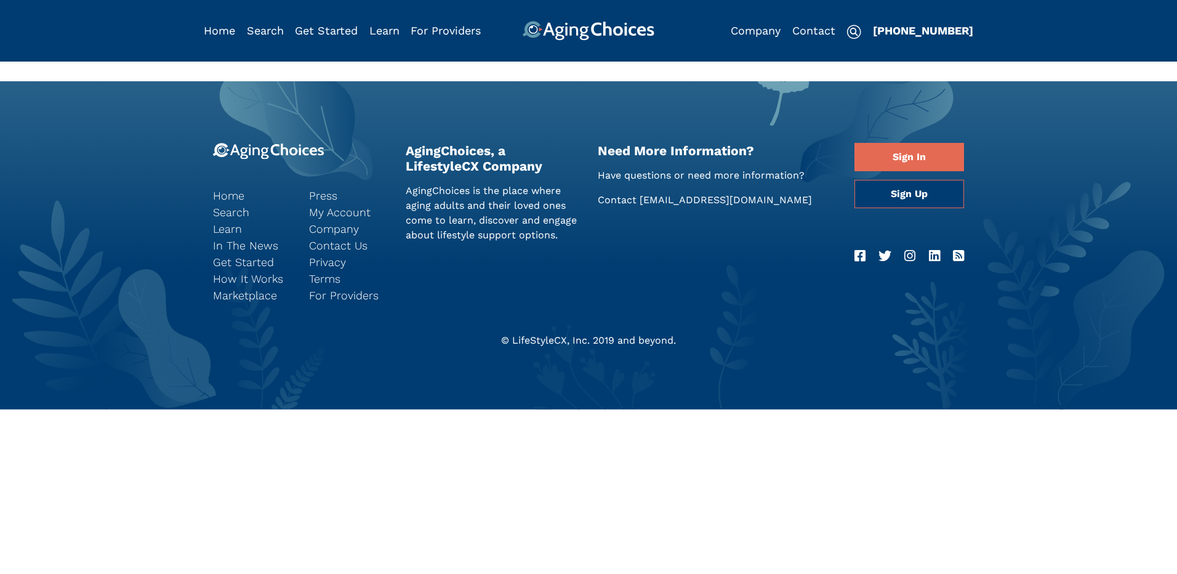 Image resolution: width=1177 pixels, height=574 pixels. What do you see at coordinates (492, 158) in the screenshot?
I see `h2: AgingChoices, a LifestyleCX Company` at bounding box center [492, 158].